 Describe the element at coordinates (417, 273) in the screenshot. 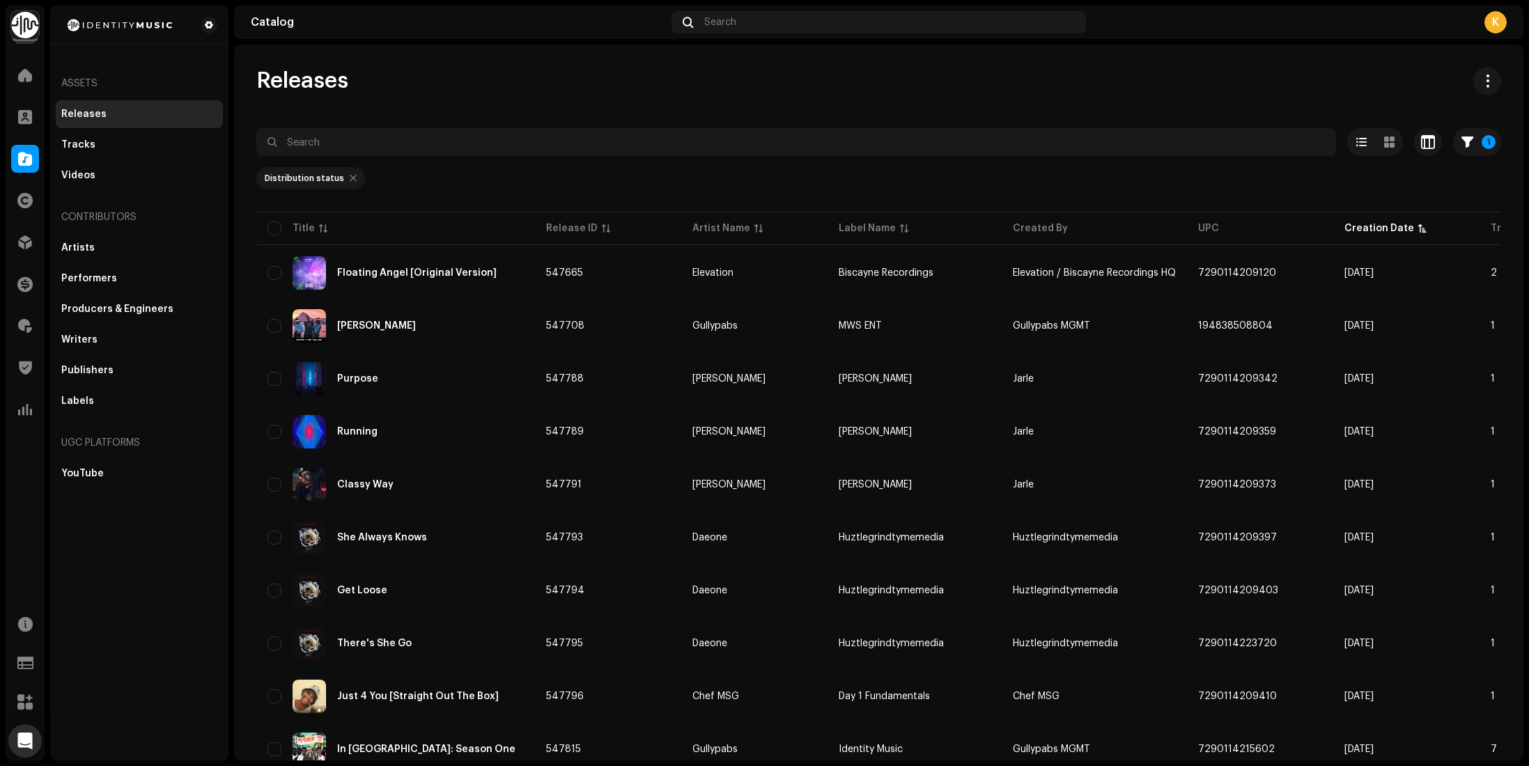

I see `div: Floating Angel [Original Version]` at that location.